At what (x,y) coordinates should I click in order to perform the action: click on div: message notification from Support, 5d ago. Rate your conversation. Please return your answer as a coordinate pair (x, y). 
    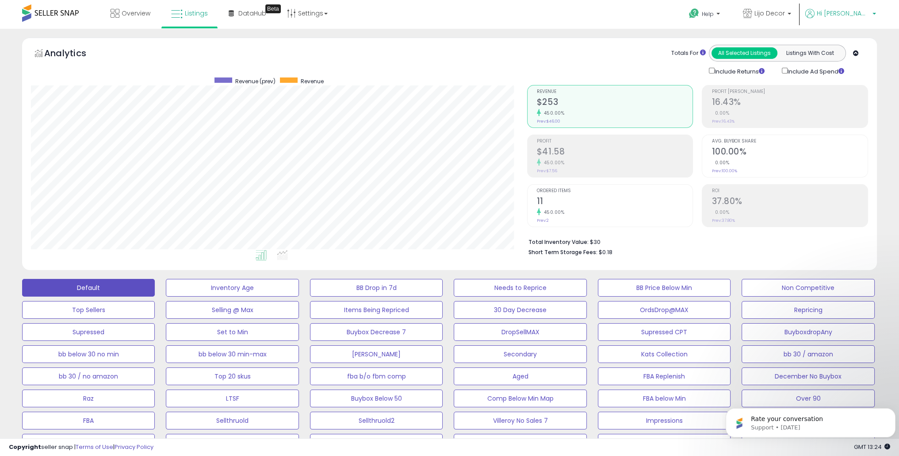
    Looking at the image, I should click on (88, 33).